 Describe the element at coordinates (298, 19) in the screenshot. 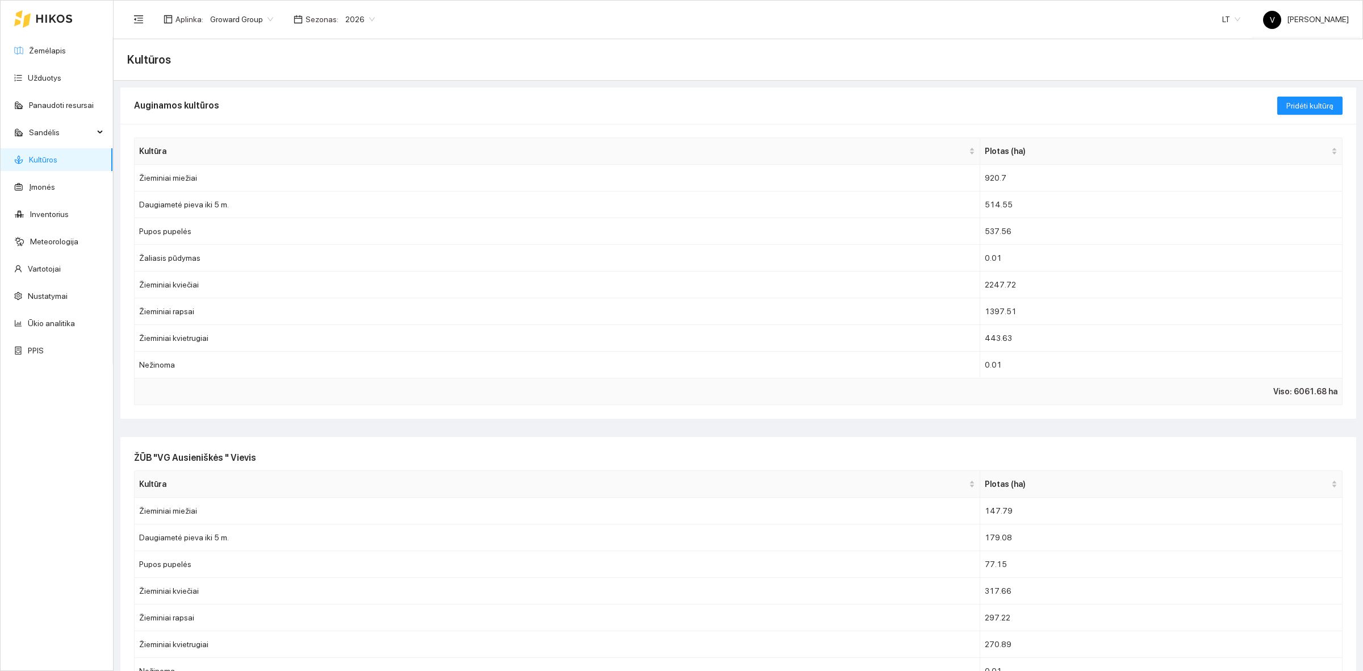

I see `span: calendar` at that location.